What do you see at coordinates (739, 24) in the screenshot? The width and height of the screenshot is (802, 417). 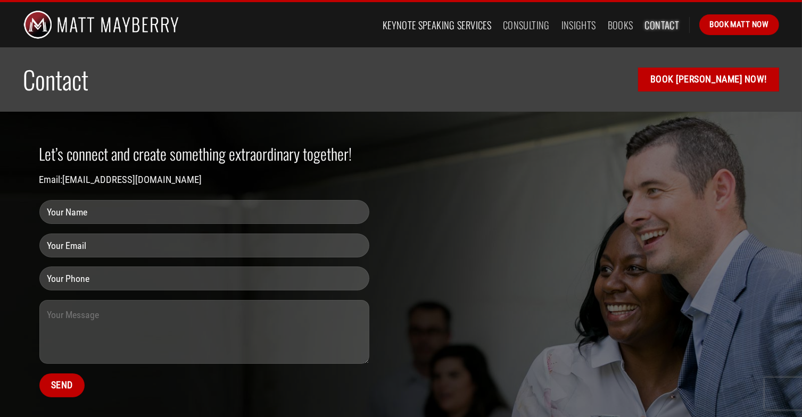 I see `a: Book Matt Now` at bounding box center [739, 24].